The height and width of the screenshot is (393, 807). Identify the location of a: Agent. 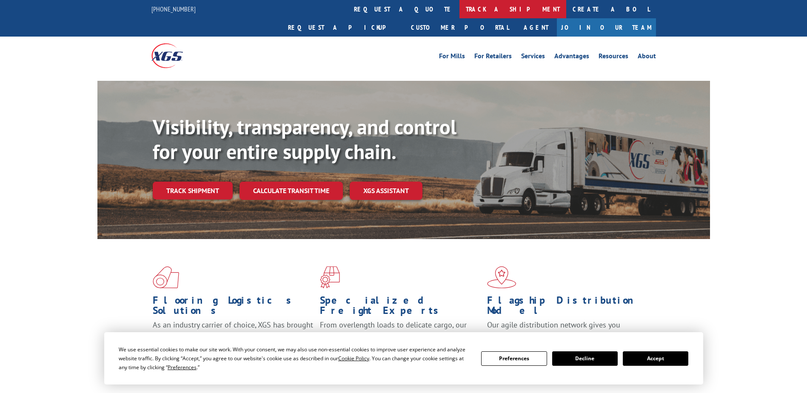
(536, 27).